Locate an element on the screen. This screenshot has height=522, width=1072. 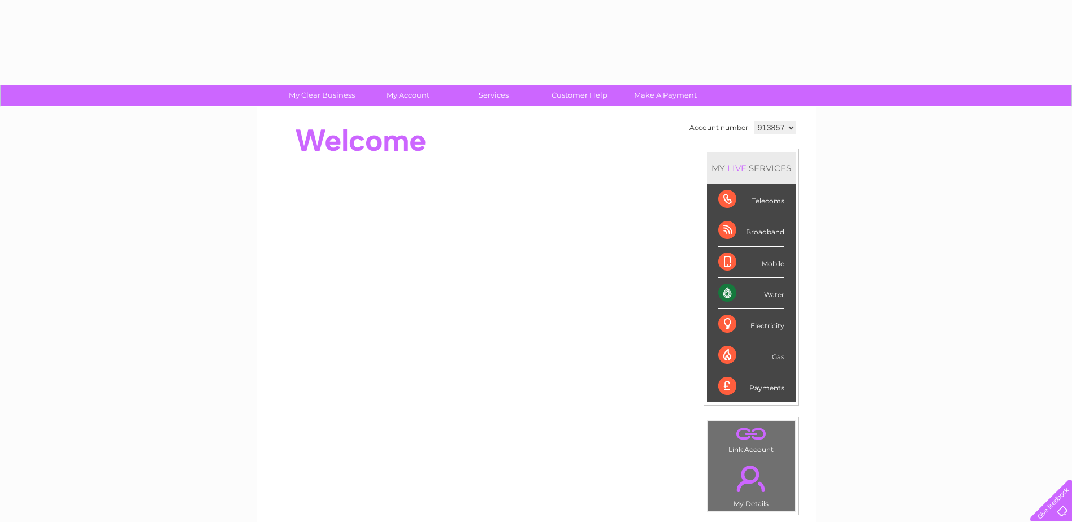
div: Gas is located at coordinates (751, 355).